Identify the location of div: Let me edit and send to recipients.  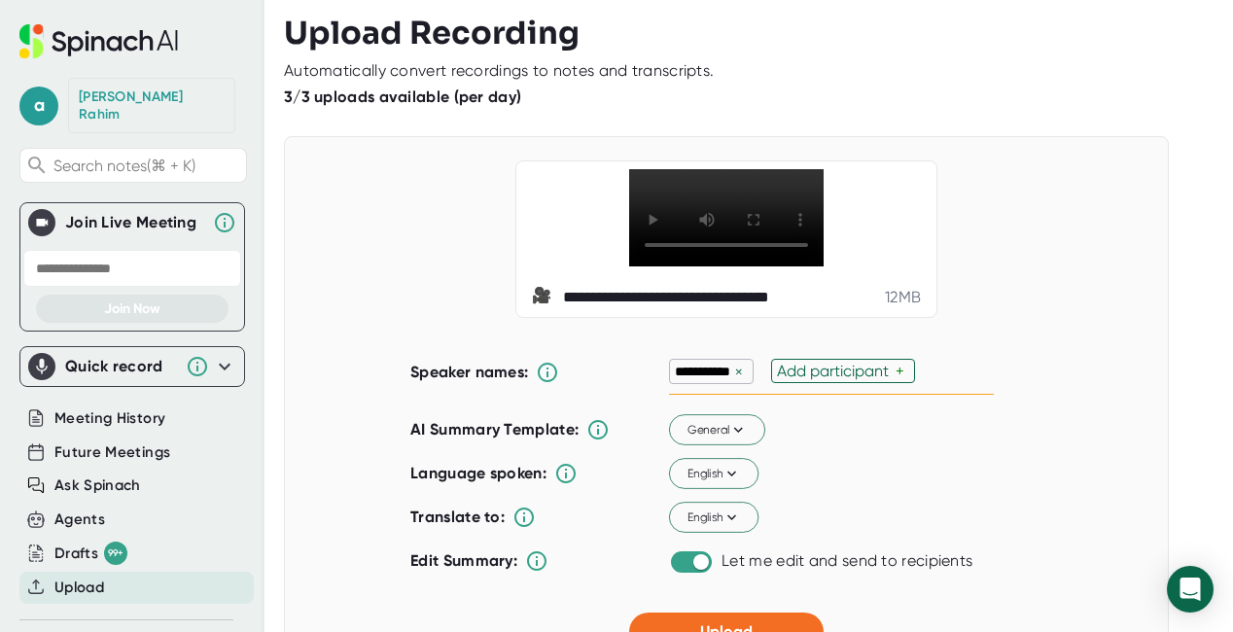
(847, 561).